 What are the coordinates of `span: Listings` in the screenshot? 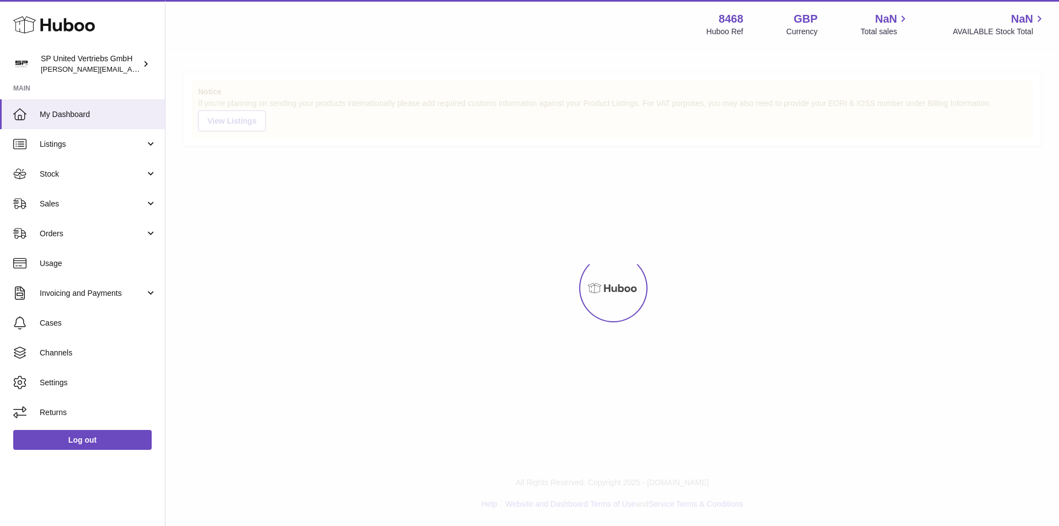 It's located at (92, 144).